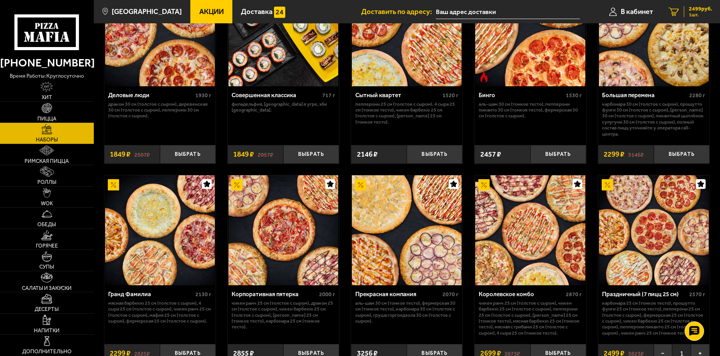 This screenshot has height=356, width=720. Describe the element at coordinates (47, 246) in the screenshot. I see `span: Горячее` at that location.